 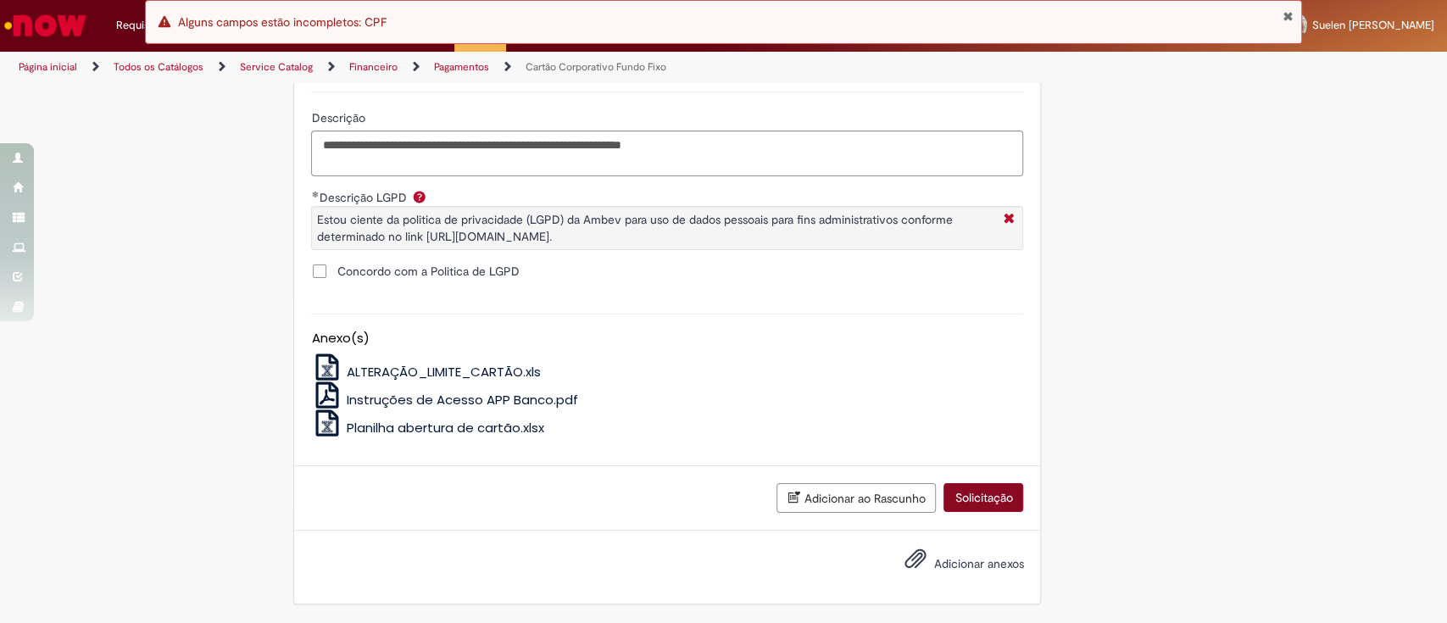 I want to click on span: Alguns campos estão incompletos: CPF, so click(x=282, y=22).